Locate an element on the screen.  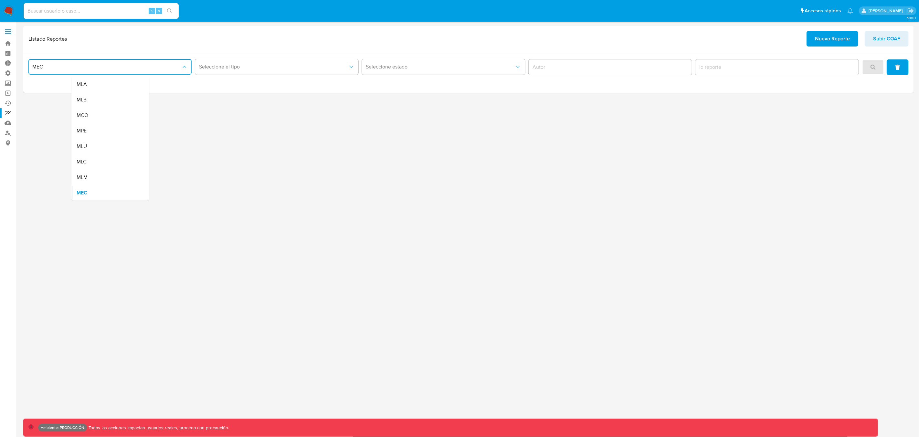
p: Ambiente: PRODUCCIÓN is located at coordinates (62, 428).